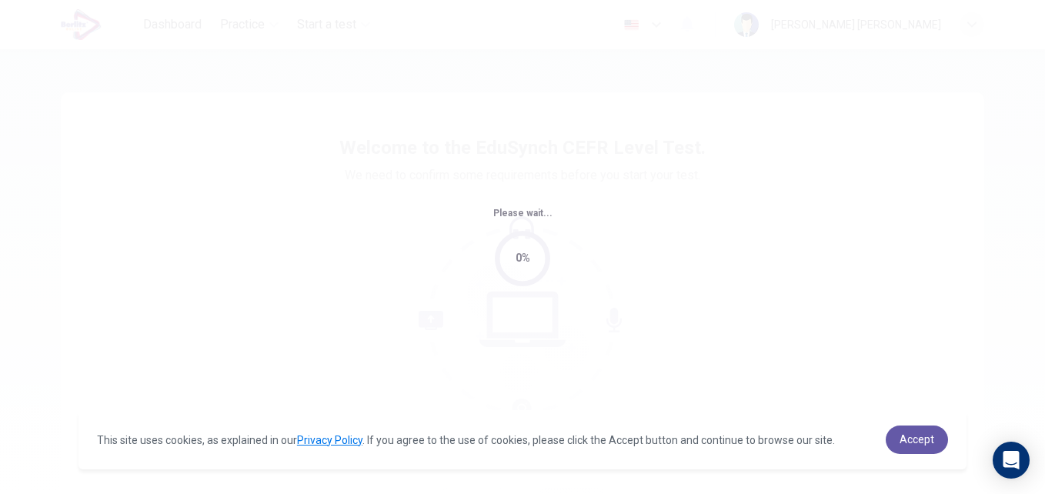 Image resolution: width=1045 pixels, height=494 pixels. I want to click on span: Please wait..., so click(522, 213).